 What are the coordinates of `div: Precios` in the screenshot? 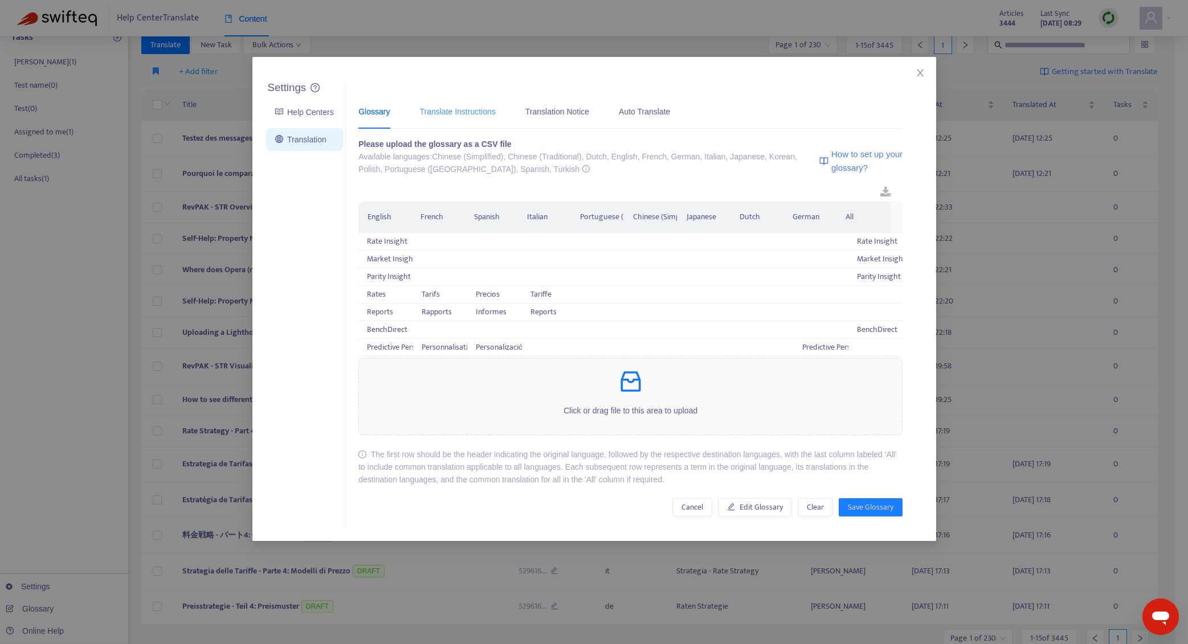 It's located at (495, 295).